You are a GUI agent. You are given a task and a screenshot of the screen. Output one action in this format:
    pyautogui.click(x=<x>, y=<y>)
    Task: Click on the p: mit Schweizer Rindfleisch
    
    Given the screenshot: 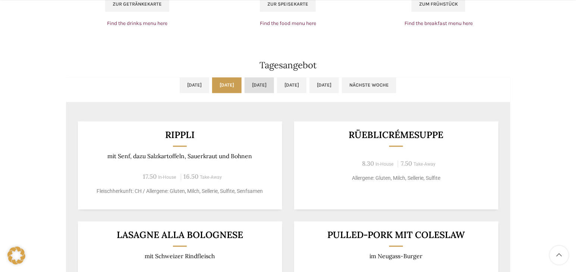 What is the action you would take?
    pyautogui.click(x=180, y=256)
    